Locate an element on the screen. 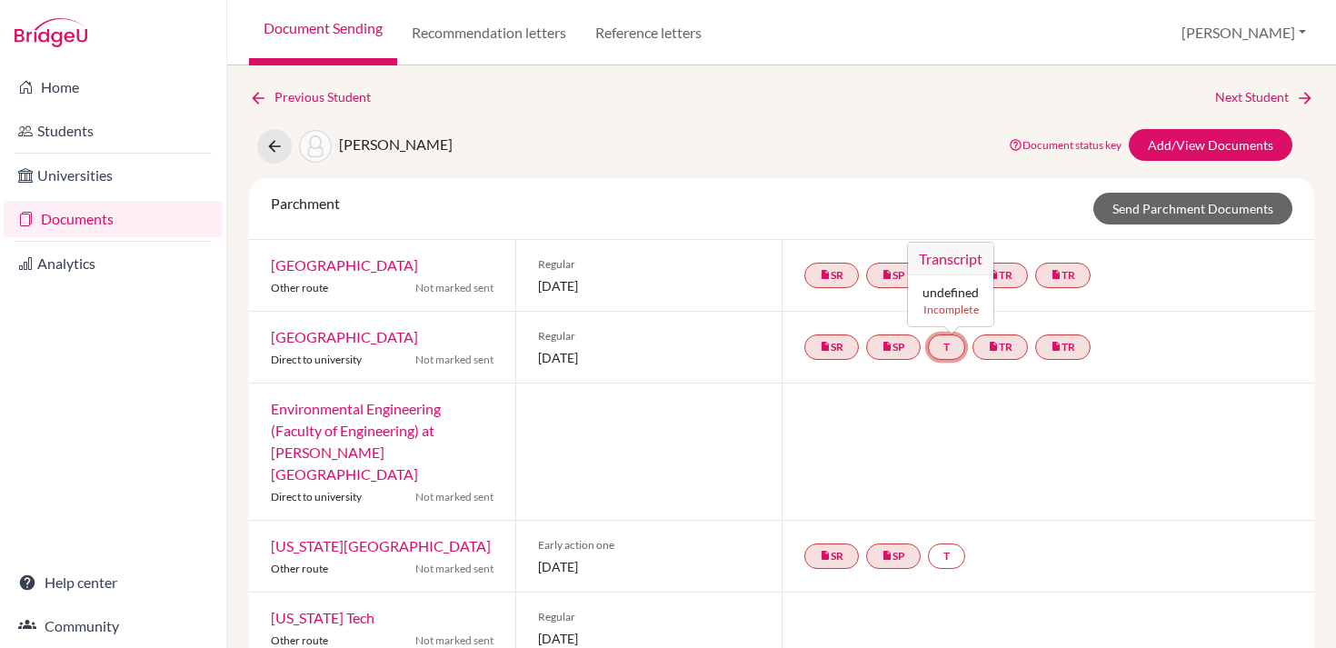 This screenshot has width=1336, height=648. a: Community is located at coordinates (113, 626).